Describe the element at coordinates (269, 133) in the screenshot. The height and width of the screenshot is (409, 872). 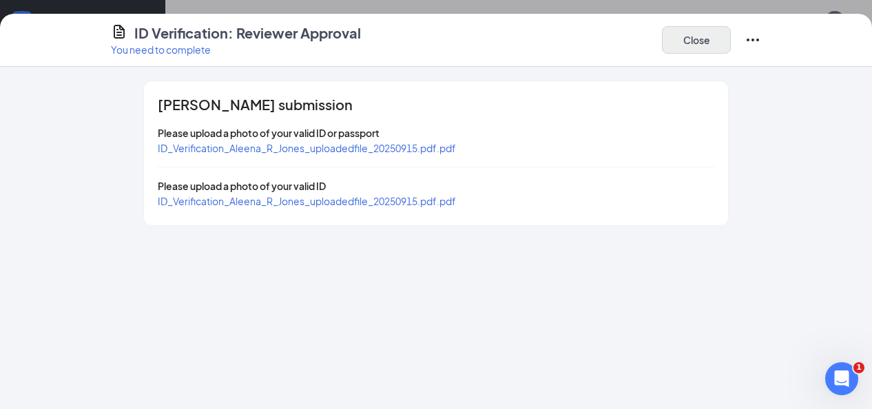
I see `span: Please upload a photo of your valid ID or passport` at that location.